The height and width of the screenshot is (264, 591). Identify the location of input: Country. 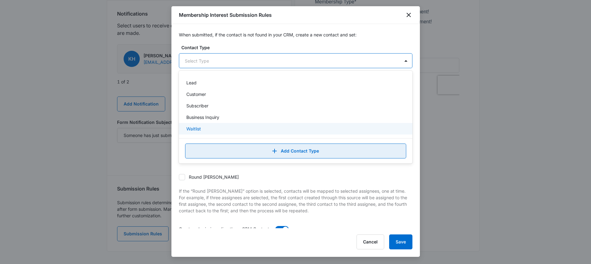
(111, 134).